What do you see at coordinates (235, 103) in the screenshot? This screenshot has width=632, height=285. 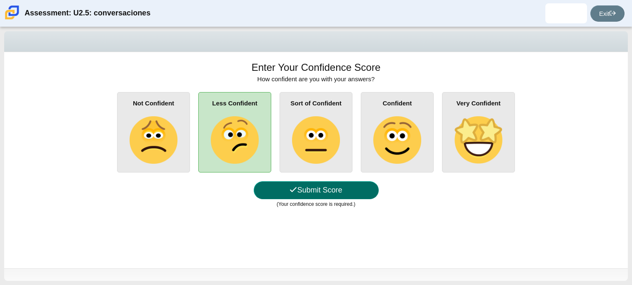 I see `b: Less Confident` at bounding box center [235, 103].